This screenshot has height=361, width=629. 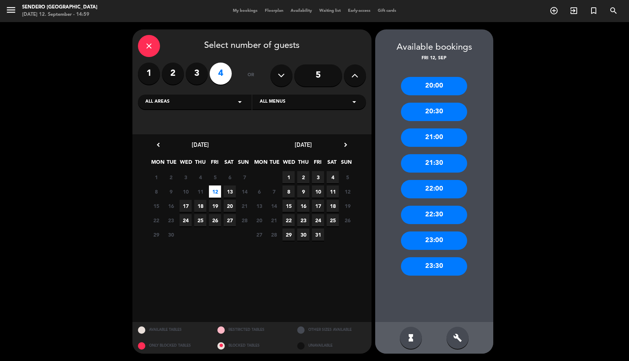 I want to click on label: 3, so click(x=197, y=74).